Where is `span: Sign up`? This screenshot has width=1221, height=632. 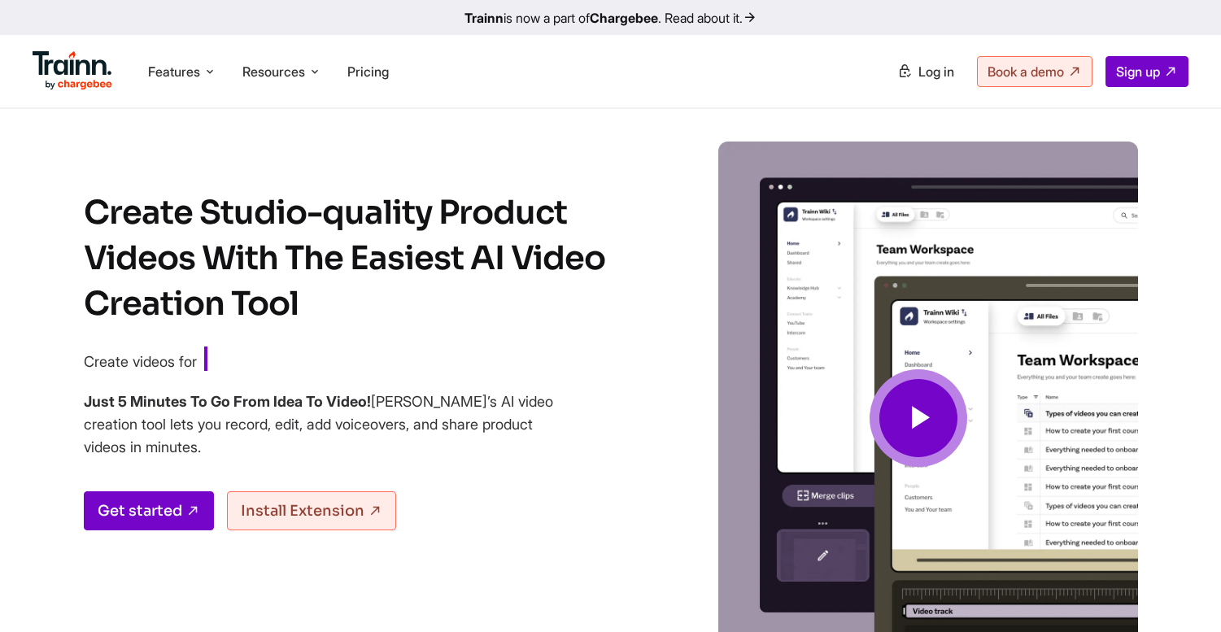
span: Sign up is located at coordinates (1138, 72).